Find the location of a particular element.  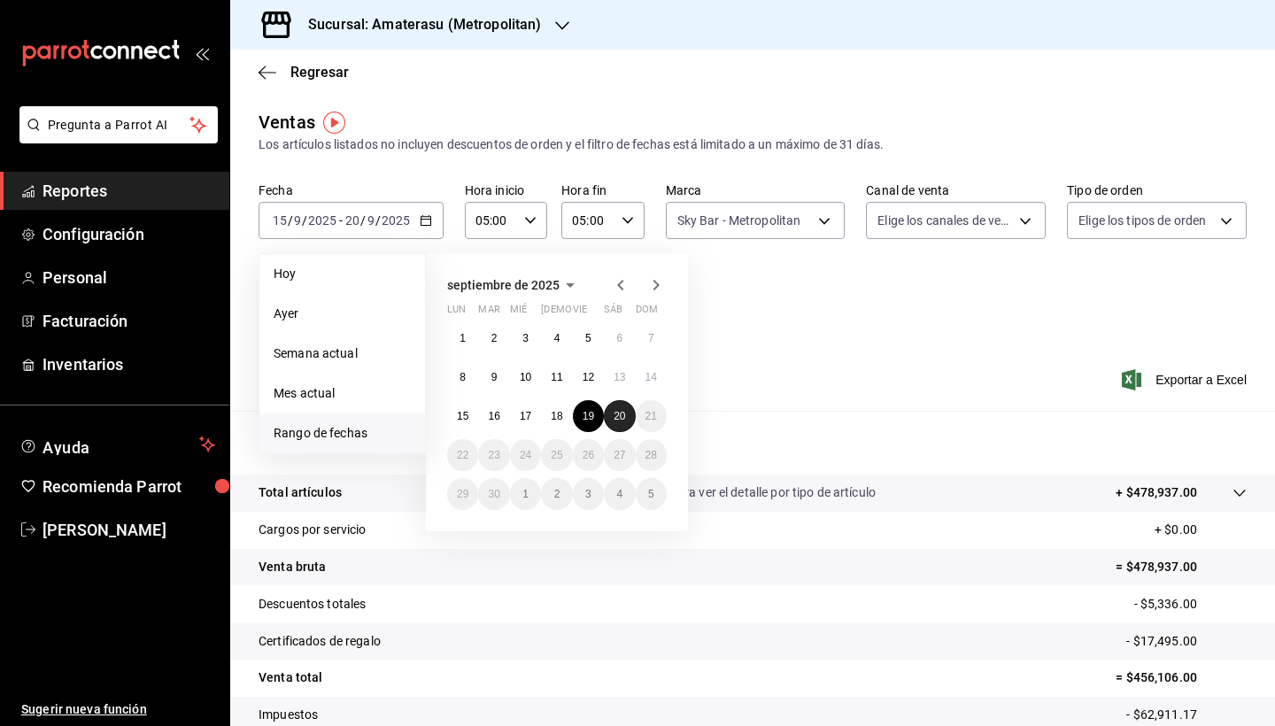

span: Semana actual is located at coordinates (342, 353).